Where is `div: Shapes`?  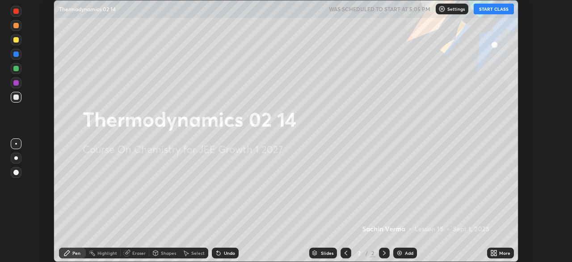
div: Shapes is located at coordinates (169, 253).